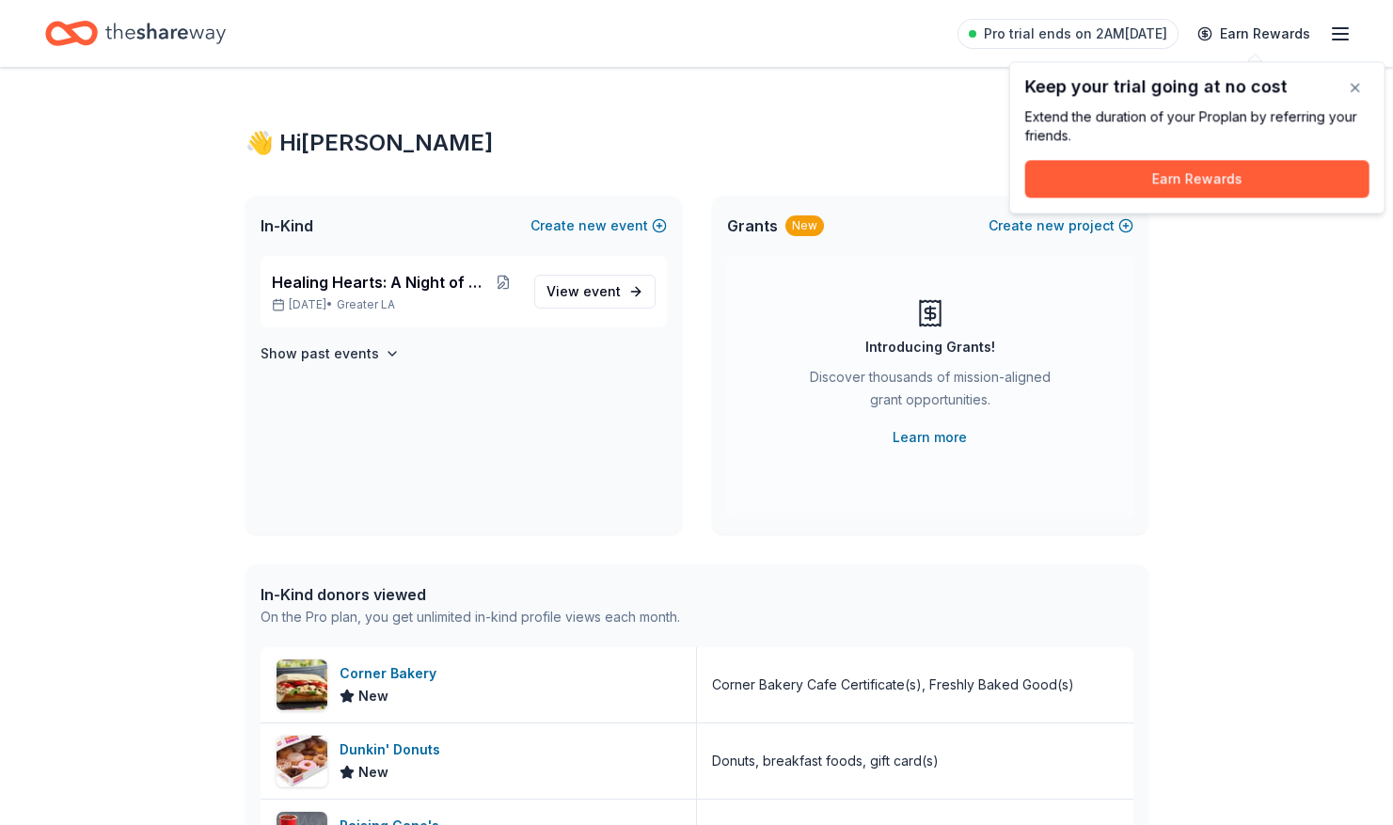 The image size is (1393, 825). I want to click on span: View, so click(583, 292).